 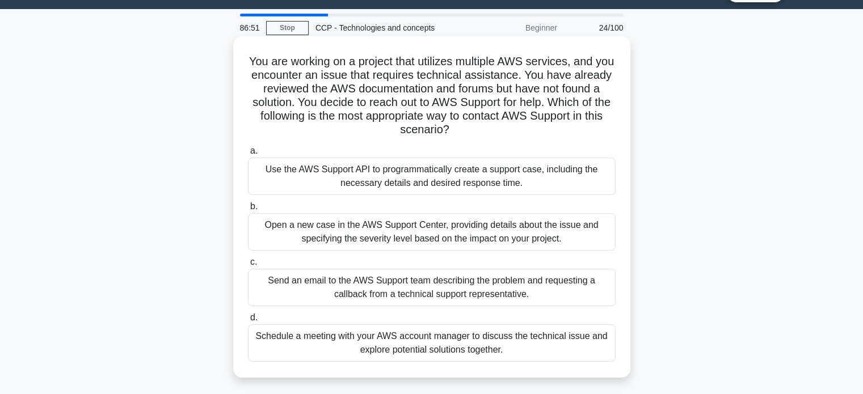 What do you see at coordinates (432, 232) in the screenshot?
I see `div: Open a new case in the AWS Support Center, providing details about the issue and specifying the s...` at bounding box center [432, 232].